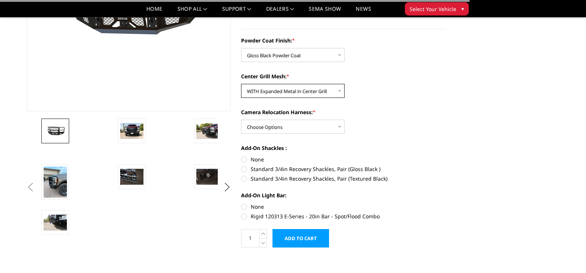 This screenshot has height=273, width=586. Describe the element at coordinates (227, 188) in the screenshot. I see `button: Next` at that location.